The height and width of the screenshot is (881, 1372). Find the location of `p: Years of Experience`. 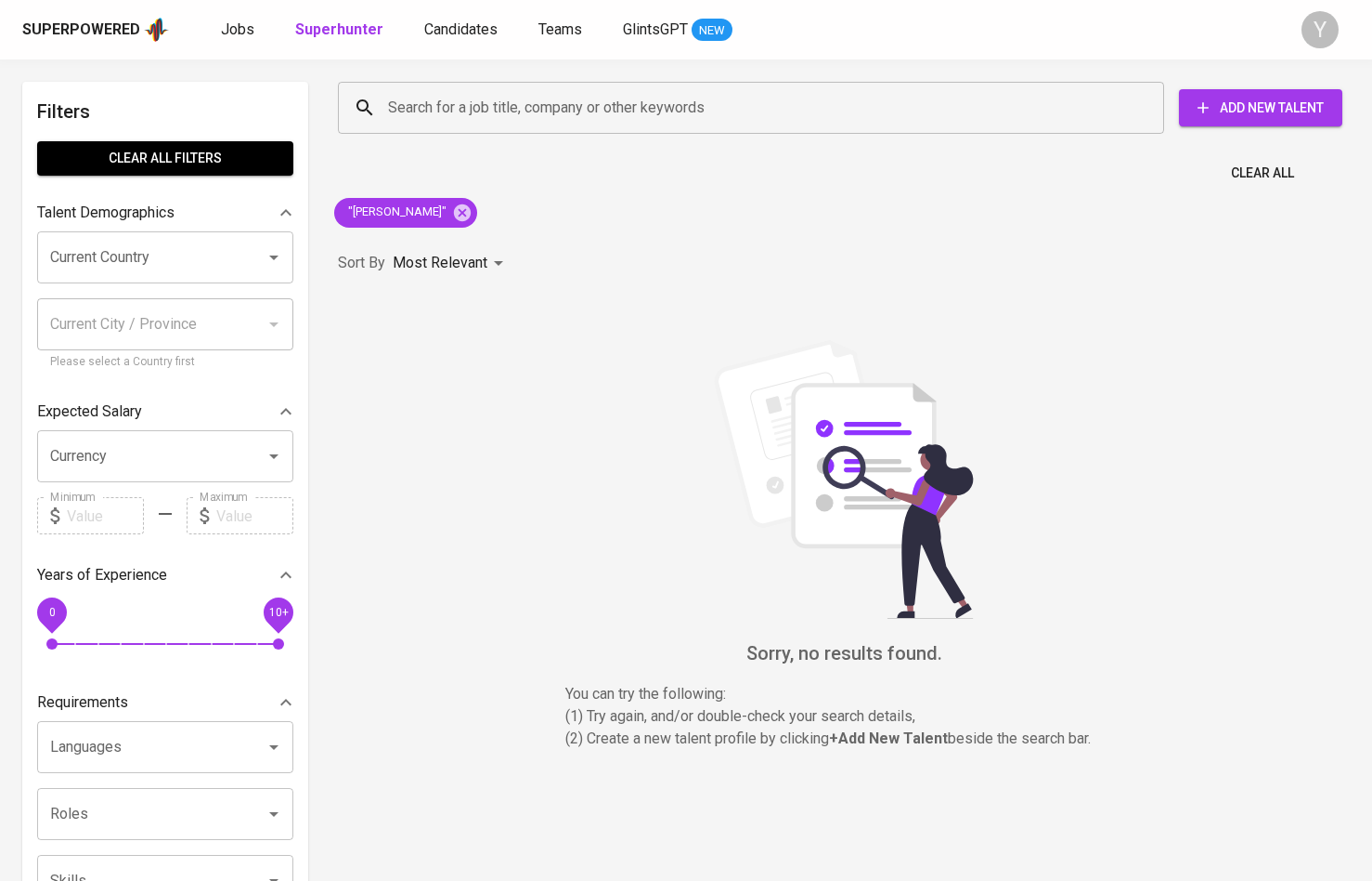

p: Years of Experience is located at coordinates (102, 575).